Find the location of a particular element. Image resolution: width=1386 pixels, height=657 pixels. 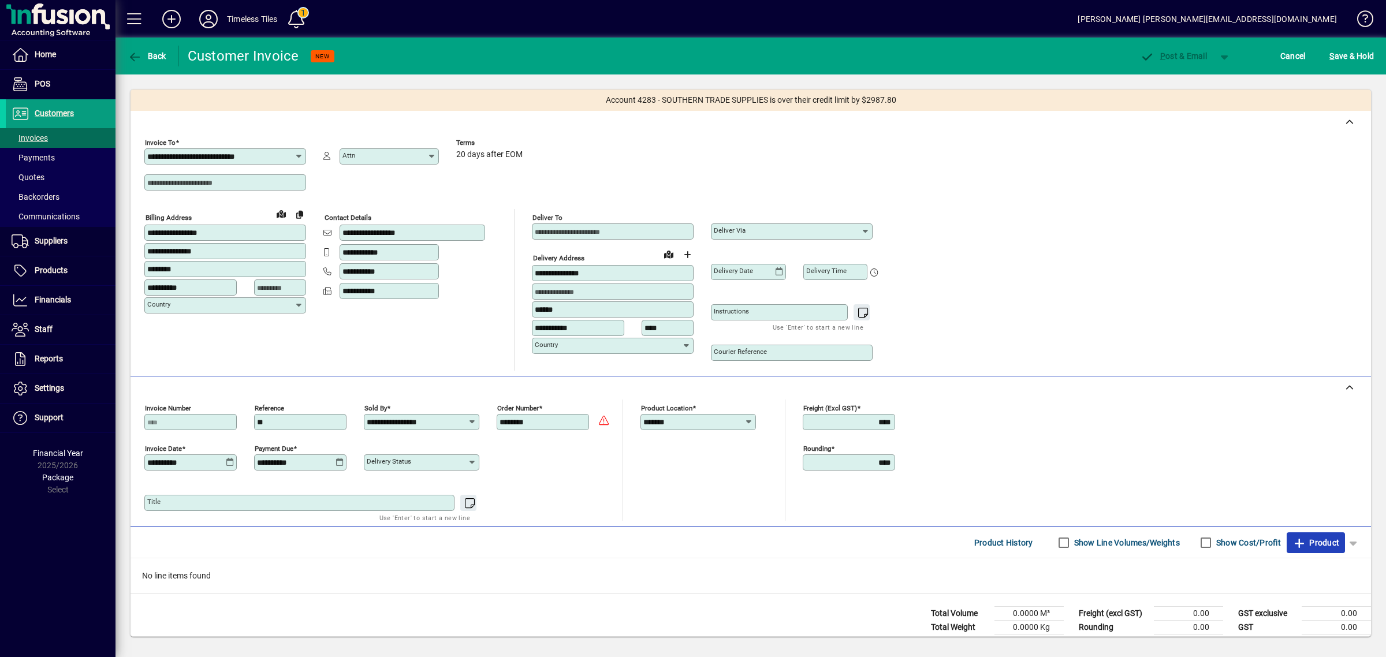

mat-label: Rounding is located at coordinates (817, 449).